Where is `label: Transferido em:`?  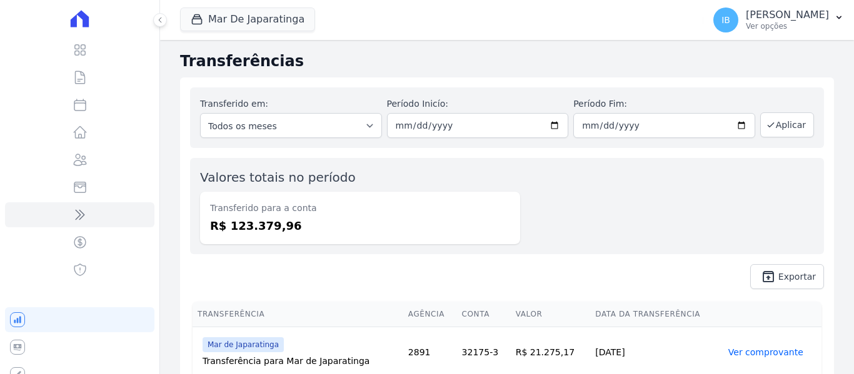
label: Transferido em: is located at coordinates (234, 104).